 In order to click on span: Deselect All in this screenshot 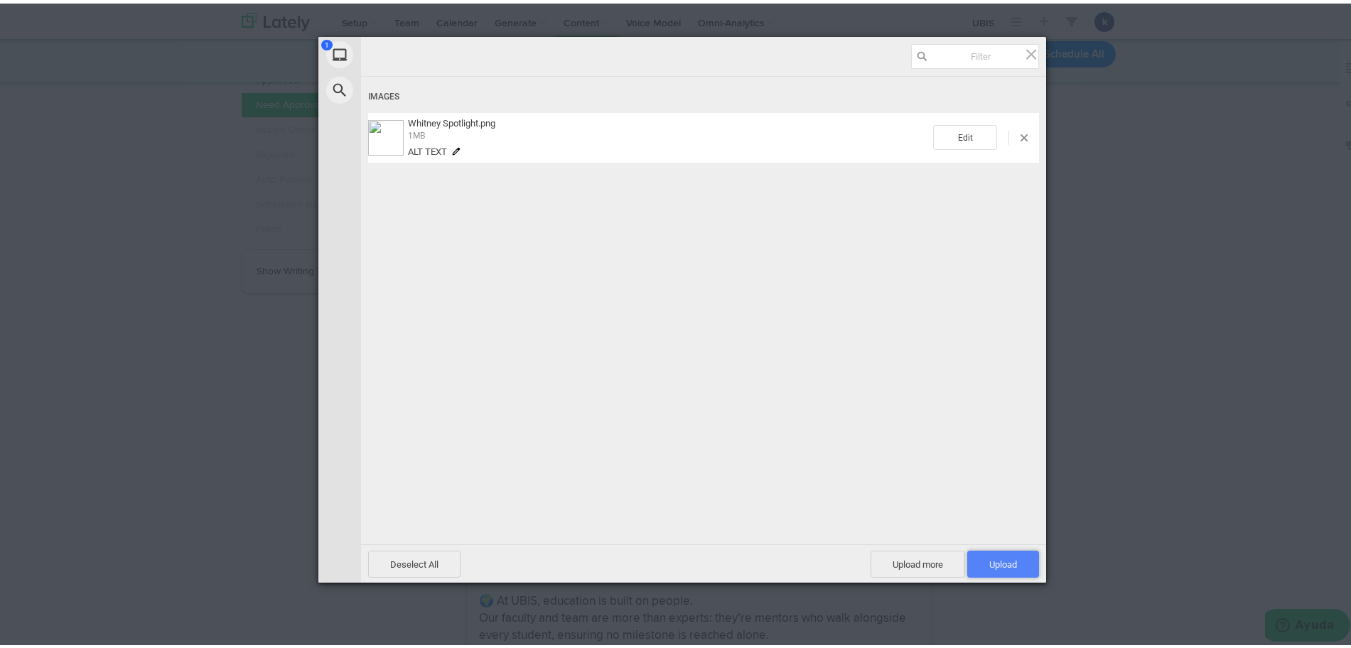, I will do `click(414, 561)`.